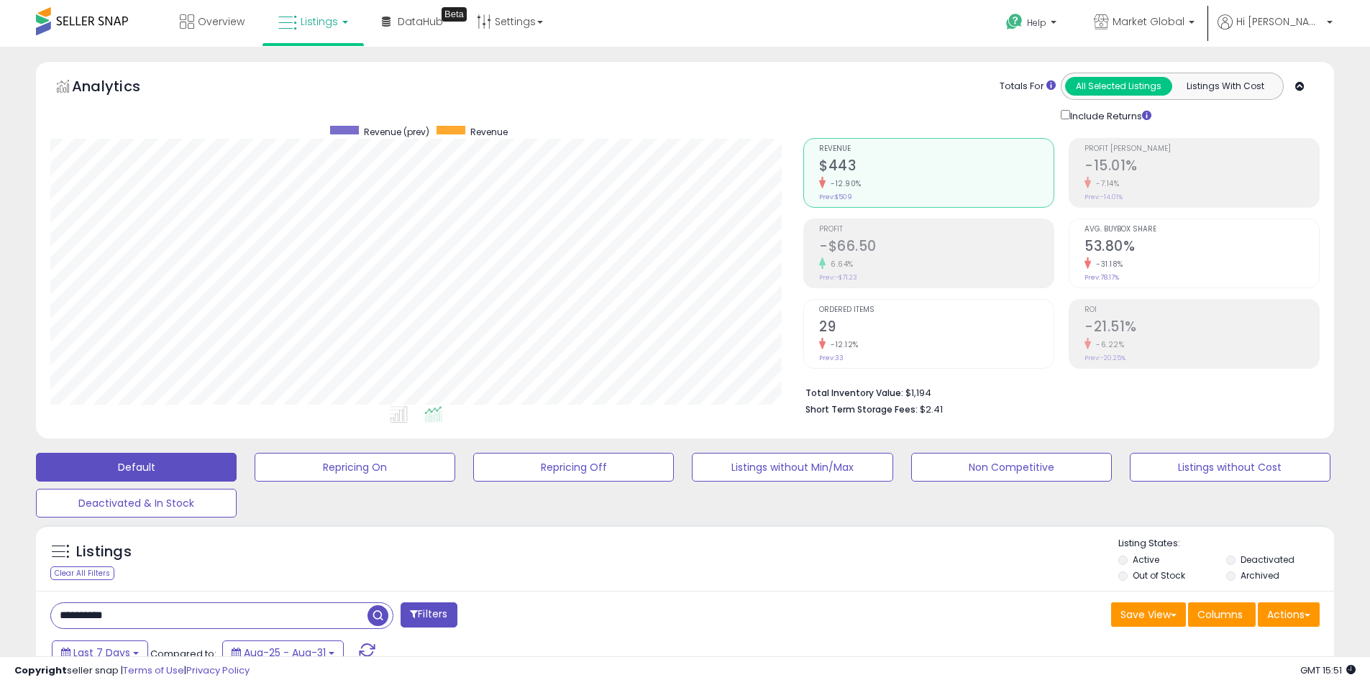 The height and width of the screenshot is (685, 1370). What do you see at coordinates (218, 670) in the screenshot?
I see `a: Privacy Policy` at bounding box center [218, 670].